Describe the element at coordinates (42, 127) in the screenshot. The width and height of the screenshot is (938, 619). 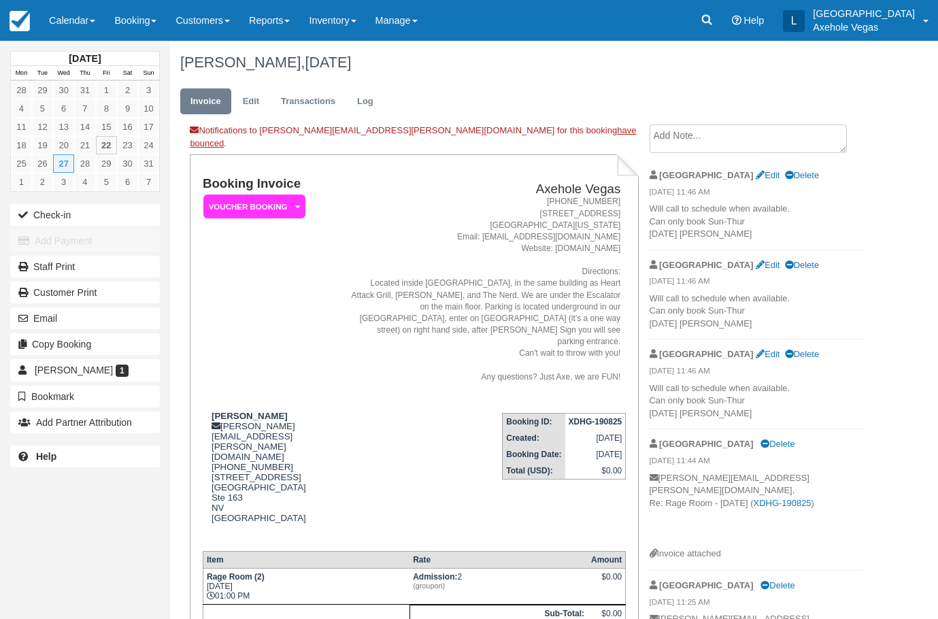
I see `a: 12` at that location.